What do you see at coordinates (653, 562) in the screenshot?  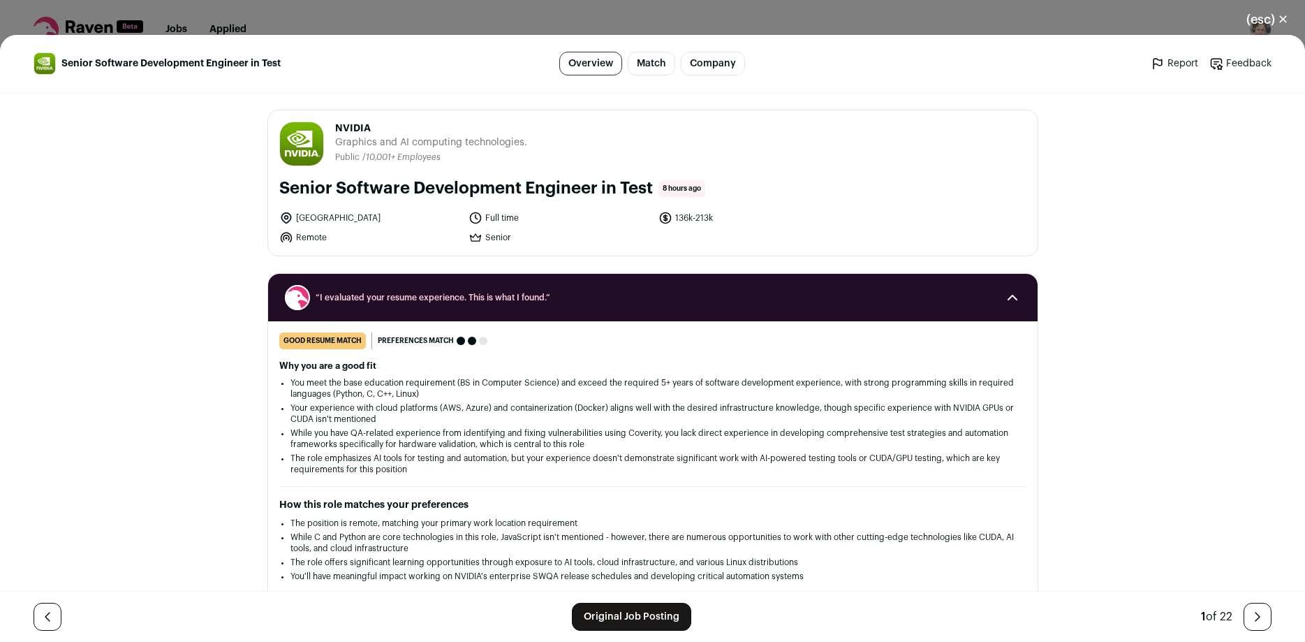 I see `li: The role offers significant learning opportunities through exposure to AI tools, cloud infrastruc...` at bounding box center [653, 562].